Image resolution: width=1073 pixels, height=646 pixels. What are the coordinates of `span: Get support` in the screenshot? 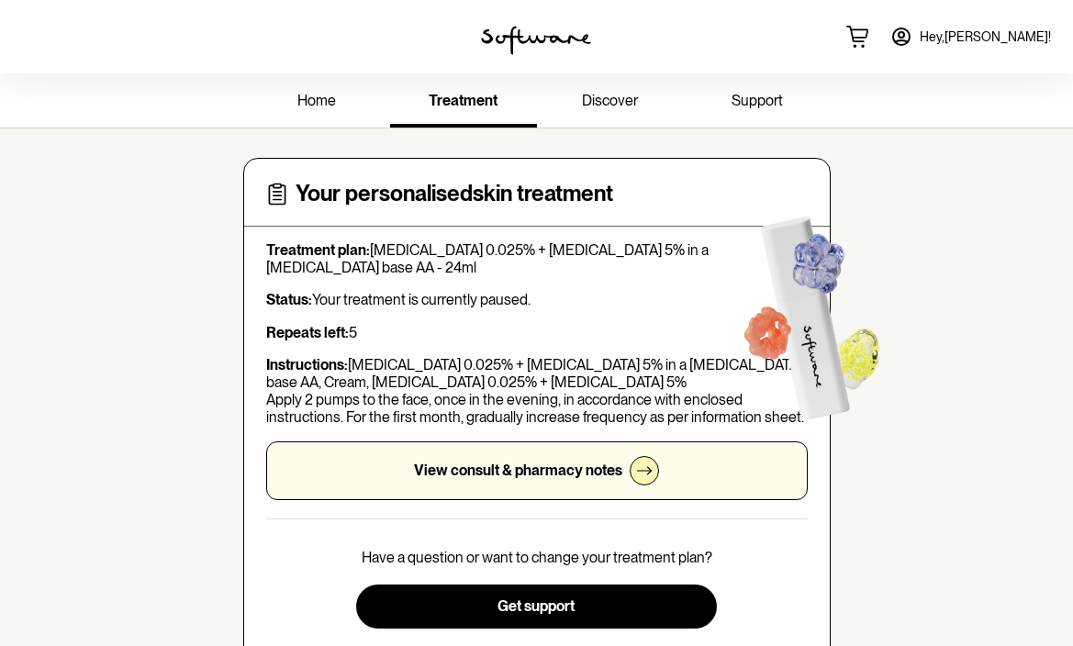 It's located at (536, 606).